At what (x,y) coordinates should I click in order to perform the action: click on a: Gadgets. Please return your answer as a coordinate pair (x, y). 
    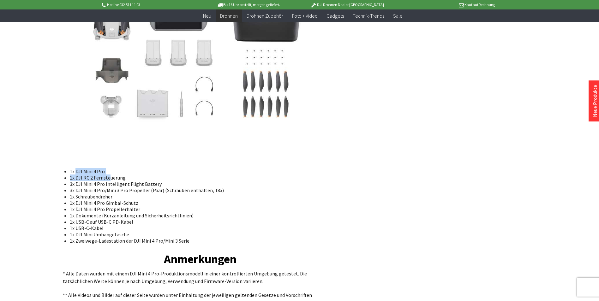
    Looking at the image, I should click on (335, 16).